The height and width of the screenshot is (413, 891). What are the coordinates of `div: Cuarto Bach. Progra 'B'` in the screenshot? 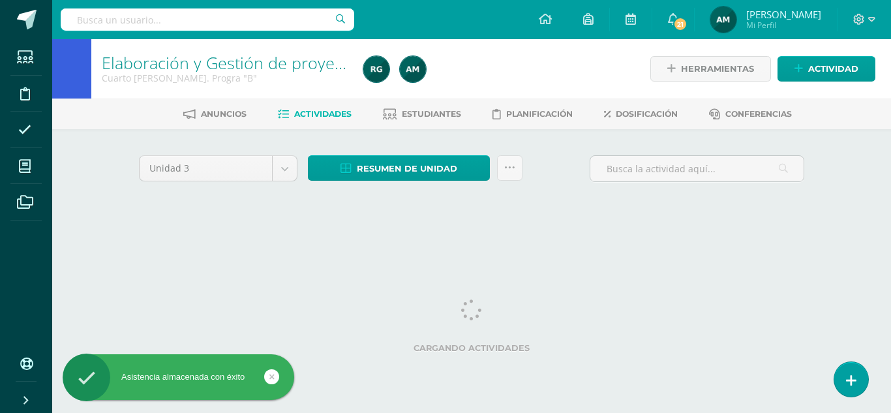 It's located at (224, 78).